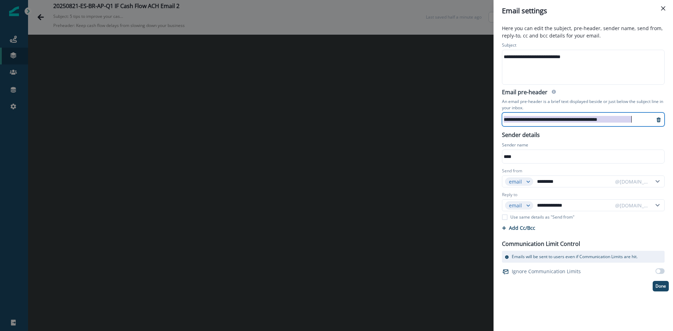  What do you see at coordinates (521, 134) in the screenshot?
I see `p: Sender details` at bounding box center [521, 134].